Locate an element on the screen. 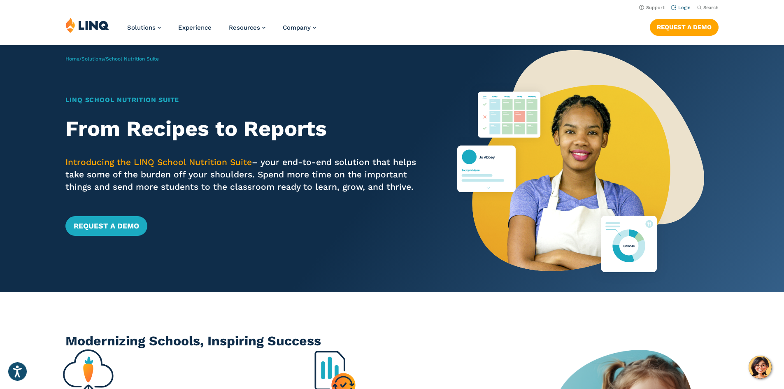 This screenshot has width=784, height=389. h2: From Recipes to Reports is located at coordinates (245, 129).